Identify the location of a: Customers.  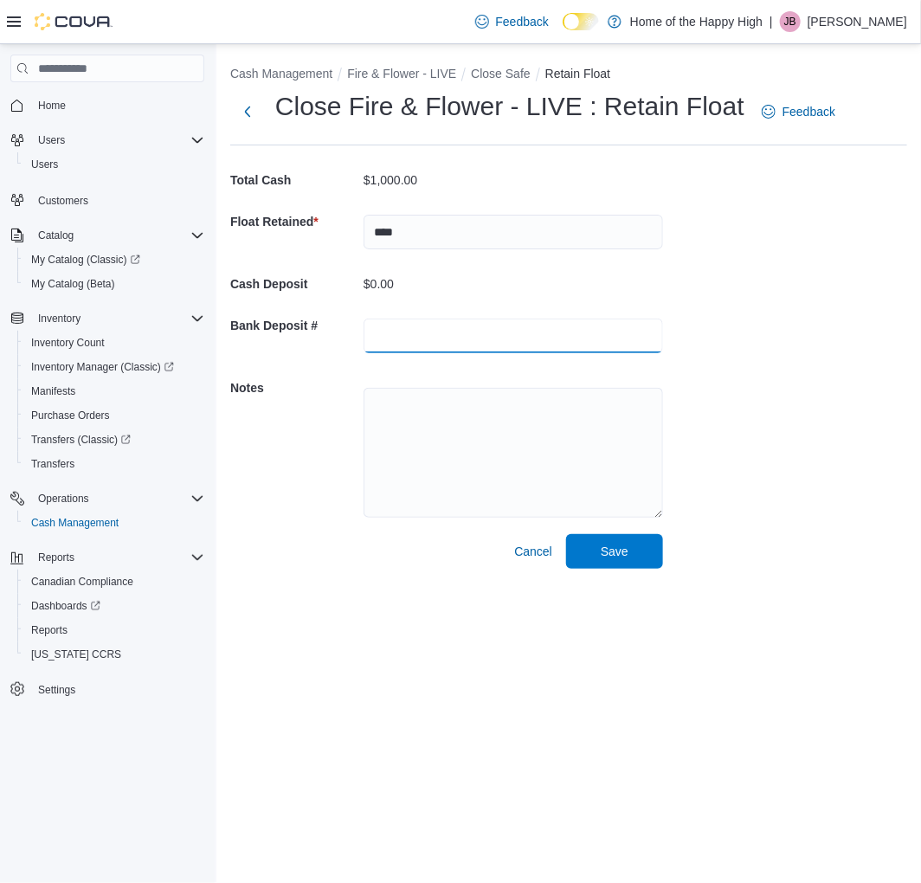
(63, 201).